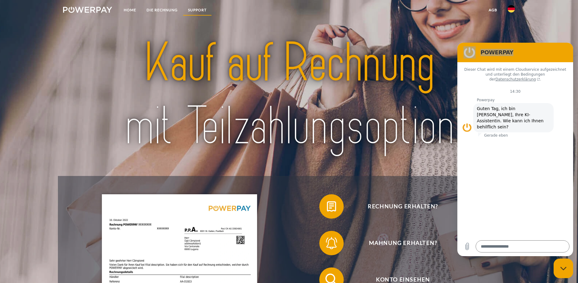 This screenshot has height=283, width=578. Describe the element at coordinates (197, 10) in the screenshot. I see `a: SUPPORT` at that location.